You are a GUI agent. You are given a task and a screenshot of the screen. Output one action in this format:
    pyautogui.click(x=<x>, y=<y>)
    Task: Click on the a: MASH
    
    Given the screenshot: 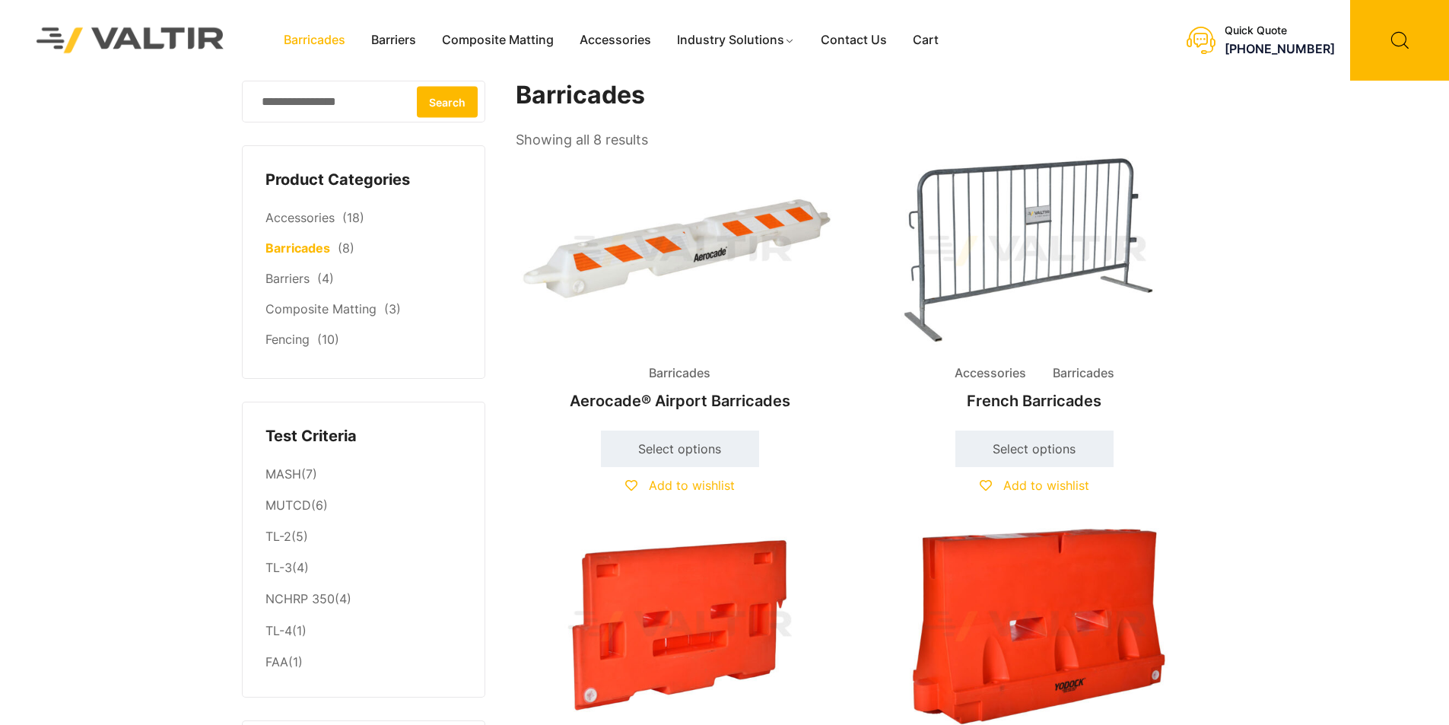 What is the action you would take?
    pyautogui.click(x=283, y=474)
    